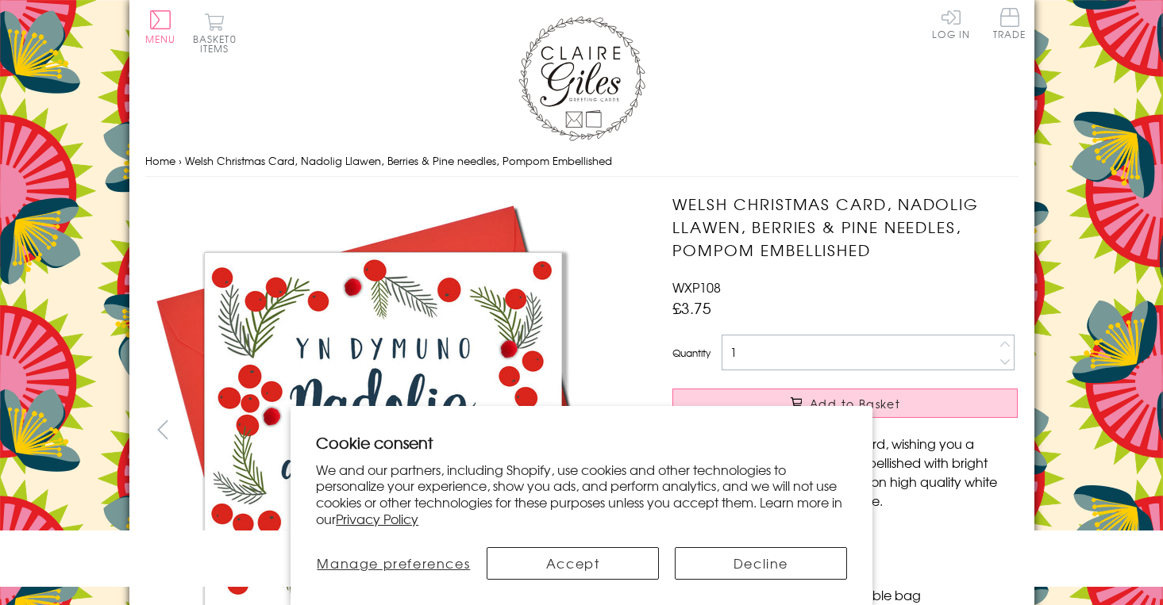 The image size is (1163, 605). What do you see at coordinates (582, 79) in the screenshot?
I see `img: Claire Giles Greetings Cards` at bounding box center [582, 79].